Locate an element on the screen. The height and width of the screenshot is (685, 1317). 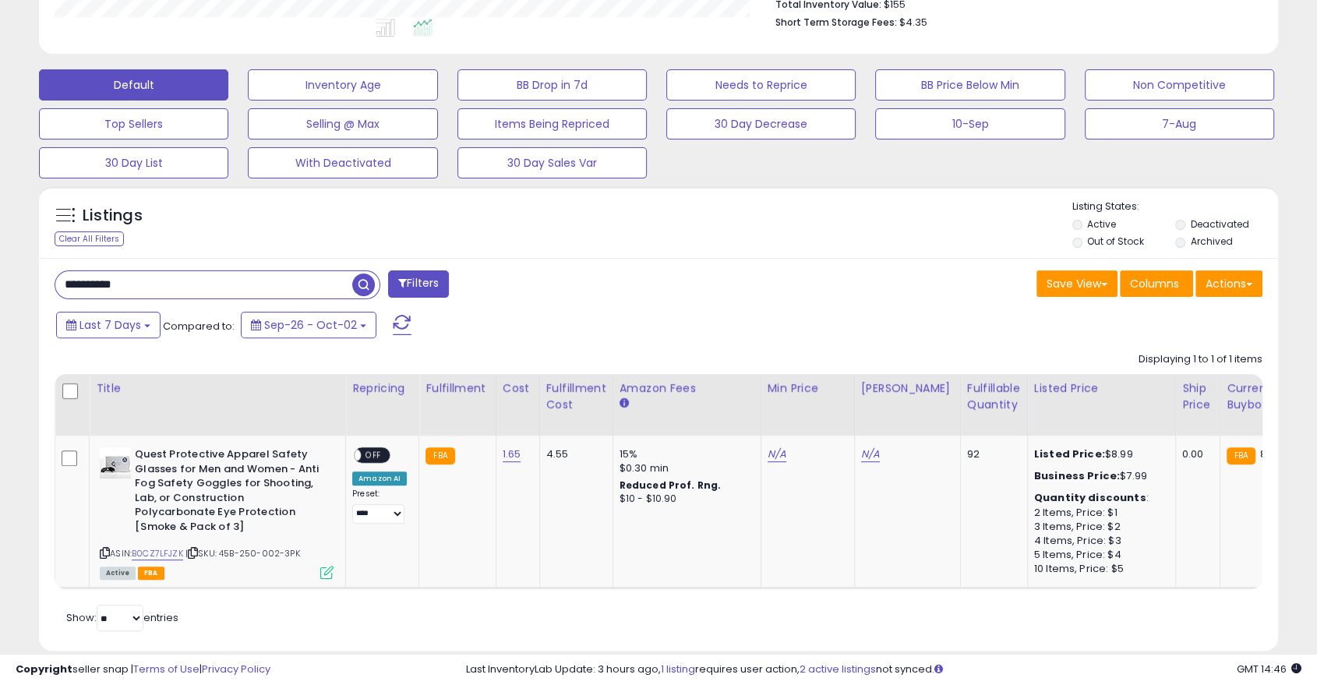
div: 15% is located at coordinates (684, 454).